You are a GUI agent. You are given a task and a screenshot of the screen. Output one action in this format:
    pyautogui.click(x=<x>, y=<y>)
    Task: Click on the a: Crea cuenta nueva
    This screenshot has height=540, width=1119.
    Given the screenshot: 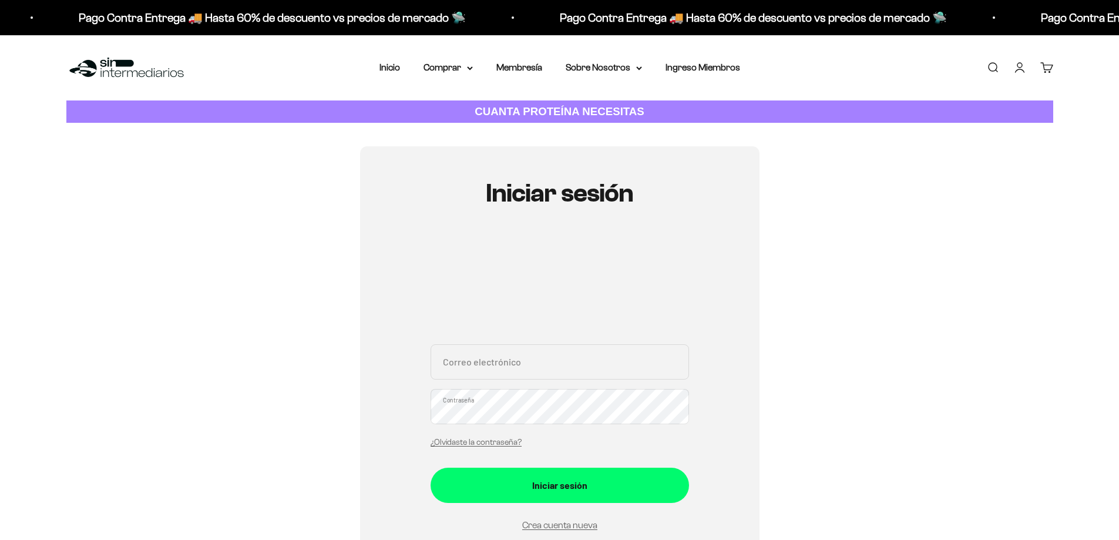 What is the action you would take?
    pyautogui.click(x=560, y=524)
    